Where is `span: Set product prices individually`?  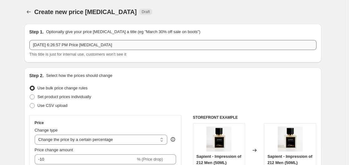
span: Set product prices individually is located at coordinates (64, 97).